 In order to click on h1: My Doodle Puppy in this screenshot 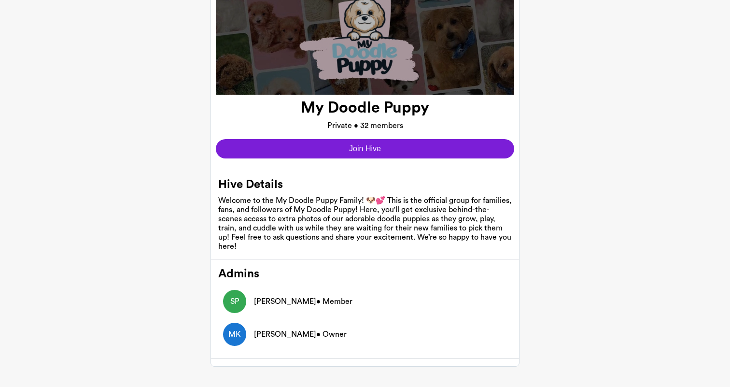, I will do `click(365, 108)`.